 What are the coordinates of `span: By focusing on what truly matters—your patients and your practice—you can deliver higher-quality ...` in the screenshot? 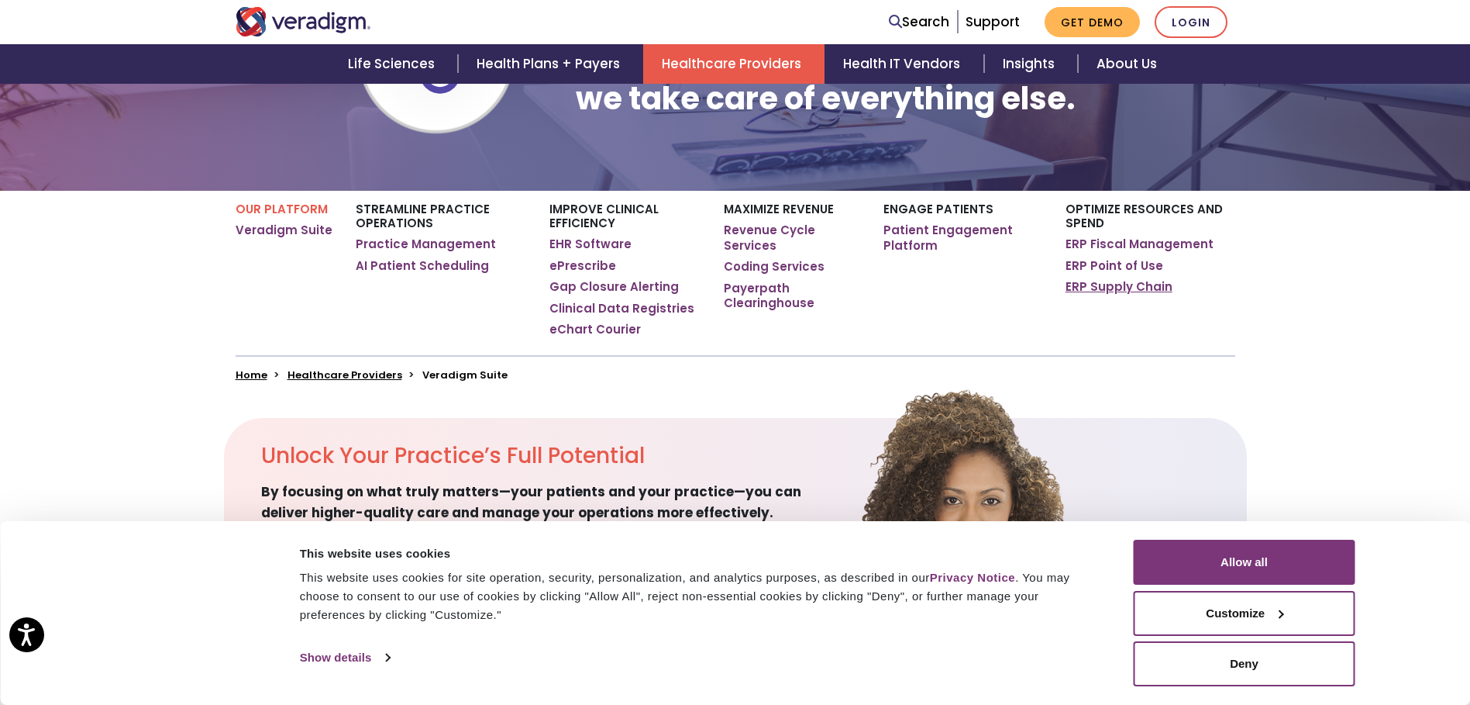 It's located at (541, 502).